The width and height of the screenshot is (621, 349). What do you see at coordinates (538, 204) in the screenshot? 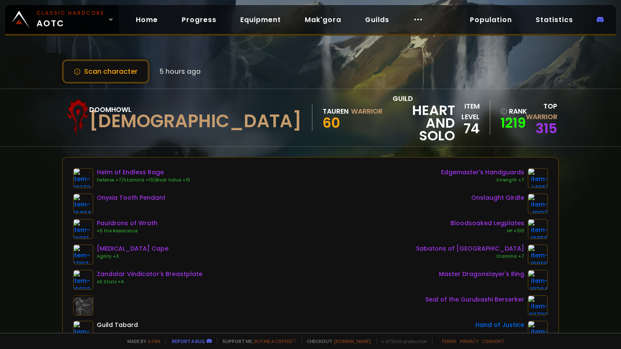
I see `img: item-19137` at bounding box center [538, 204].